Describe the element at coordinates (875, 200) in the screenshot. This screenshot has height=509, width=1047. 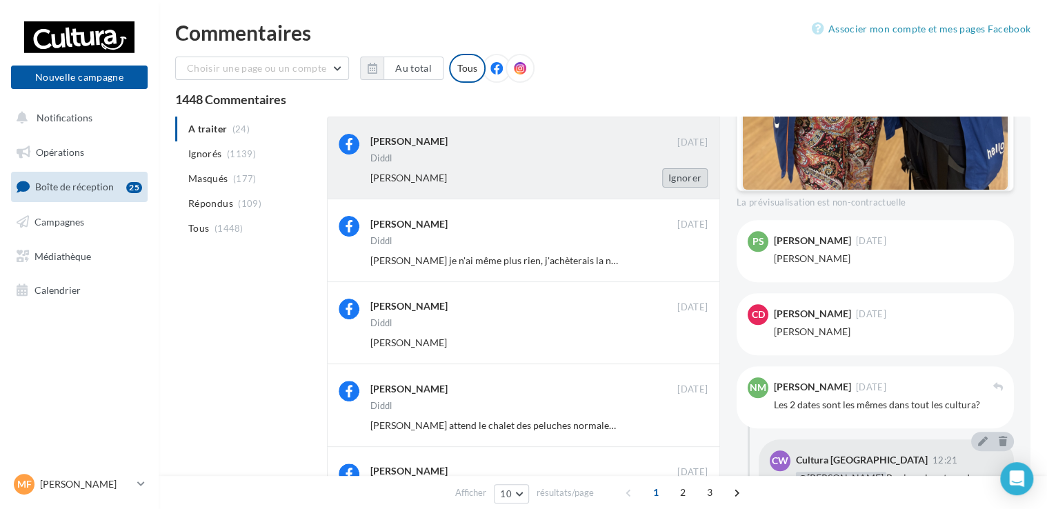
I see `div: La prévisualisation est non-contractuelle` at that location.